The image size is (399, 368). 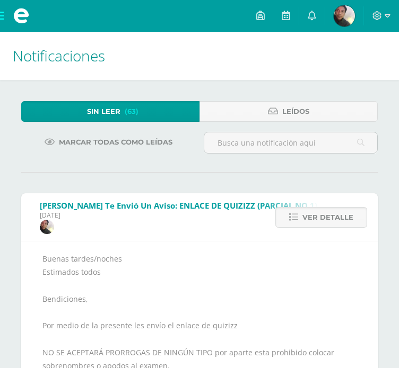 I want to click on a: Marcar todas como leídas, so click(x=108, y=142).